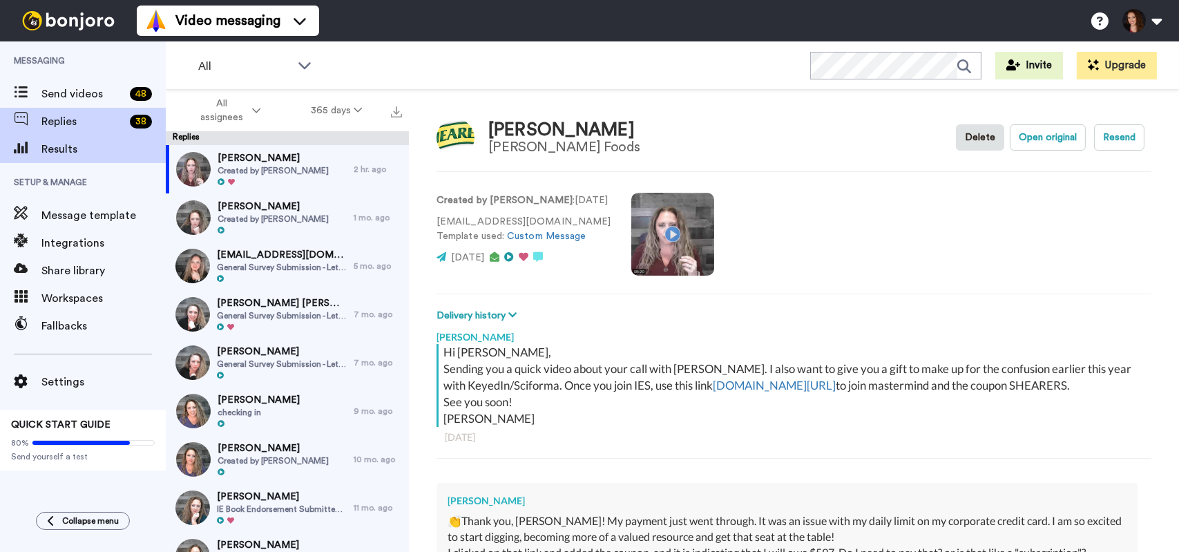 The height and width of the screenshot is (552, 1179). What do you see at coordinates (141, 122) in the screenshot?
I see `div: 38` at bounding box center [141, 122].